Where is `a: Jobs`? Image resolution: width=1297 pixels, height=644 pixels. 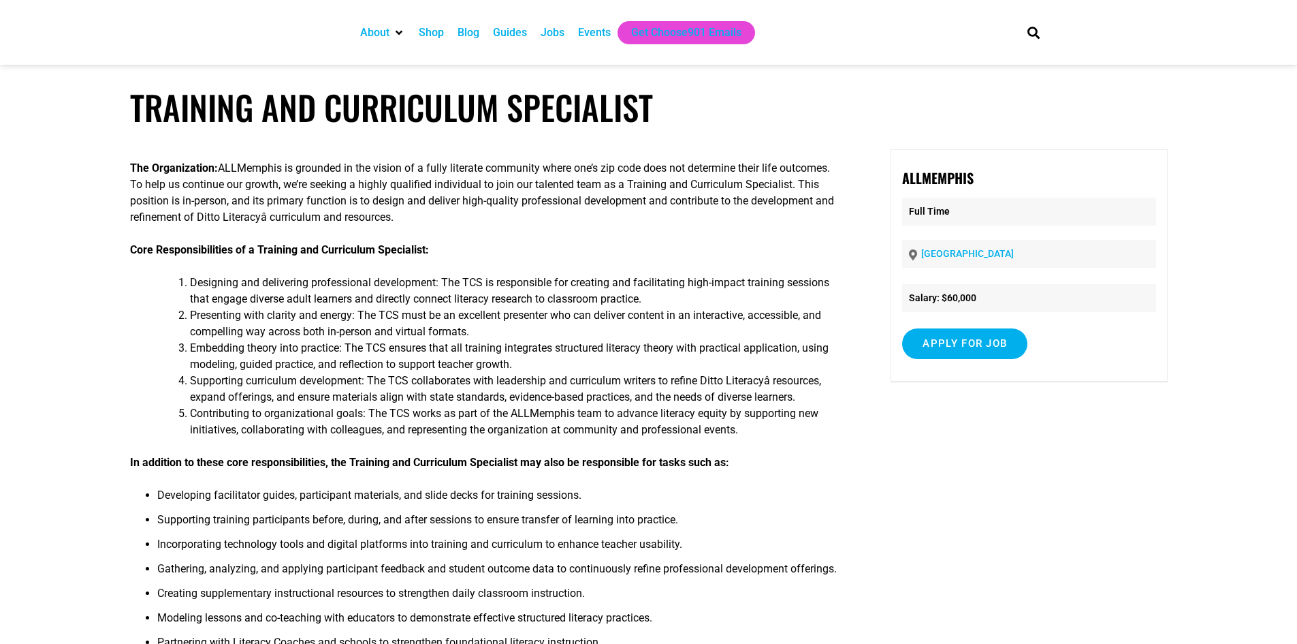 a: Jobs is located at coordinates (552, 33).